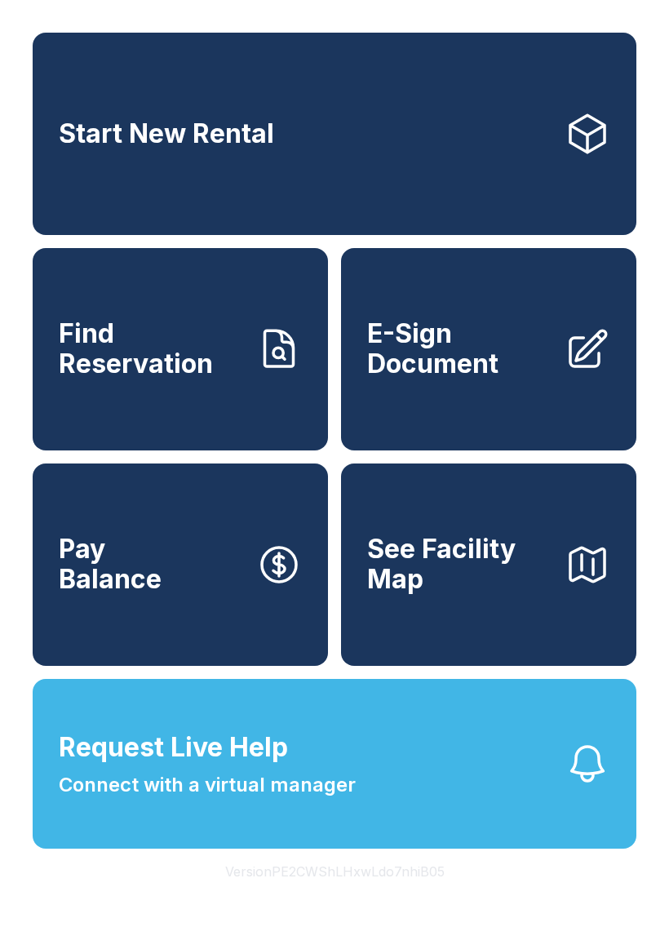 Image resolution: width=669 pixels, height=927 pixels. I want to click on span: Find Reservation, so click(151, 348).